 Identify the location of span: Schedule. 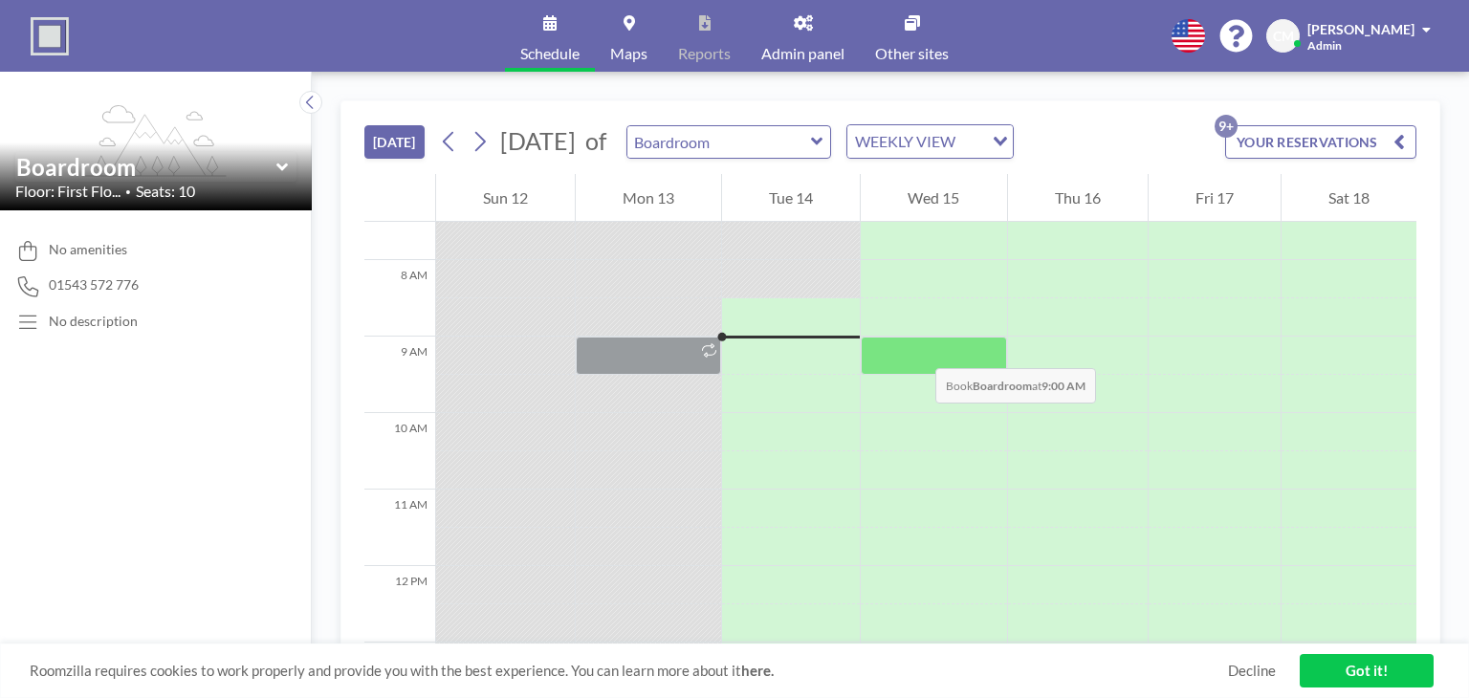
(550, 54).